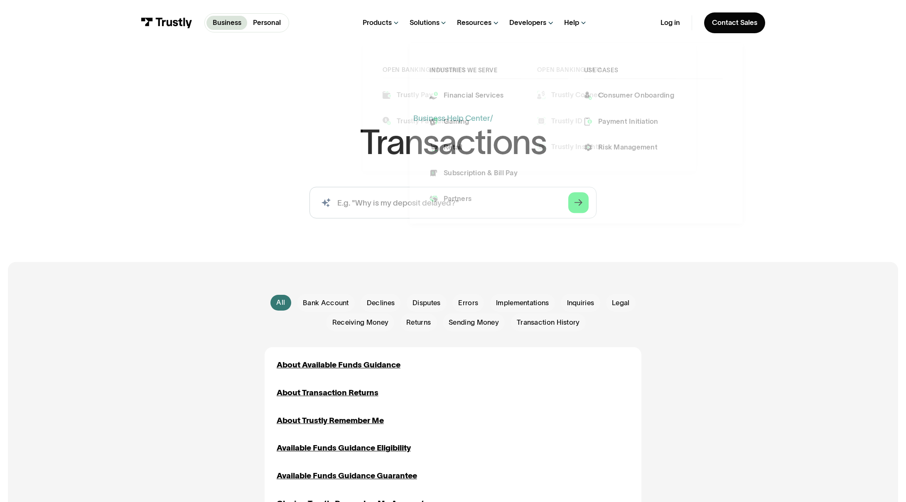 This screenshot has height=502, width=906. What do you see at coordinates (377, 23) in the screenshot?
I see `div: Products` at bounding box center [377, 23].